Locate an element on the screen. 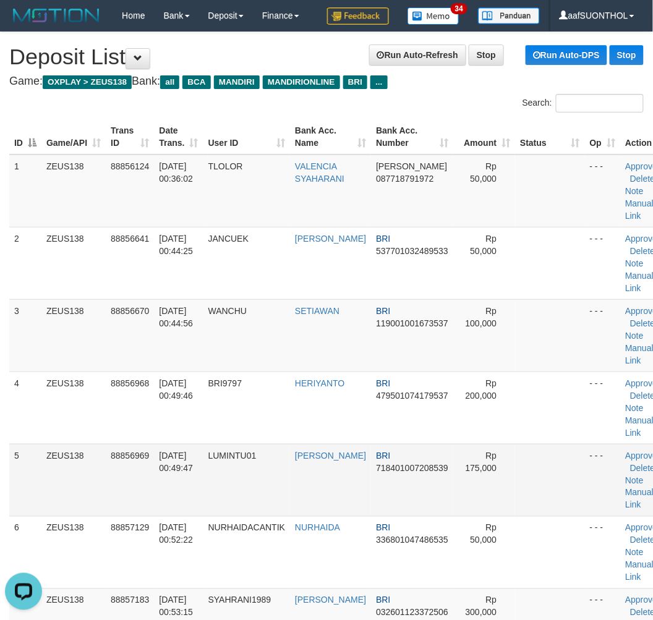 The height and width of the screenshot is (620, 653). th: Date Trans.: activate to sort column ascending is located at coordinates (178, 137).